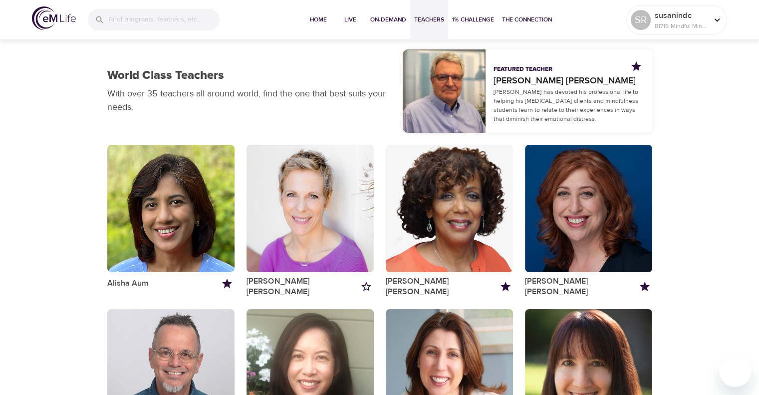 This screenshot has width=759, height=395. I want to click on input: Find programs, teachers, etc..., so click(164, 19).